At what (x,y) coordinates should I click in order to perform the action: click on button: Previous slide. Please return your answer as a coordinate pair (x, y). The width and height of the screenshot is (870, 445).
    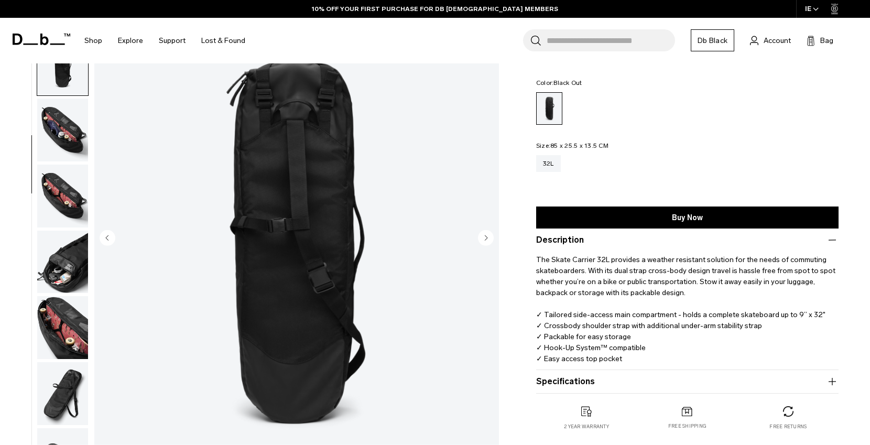
    Looking at the image, I should click on (107, 239).